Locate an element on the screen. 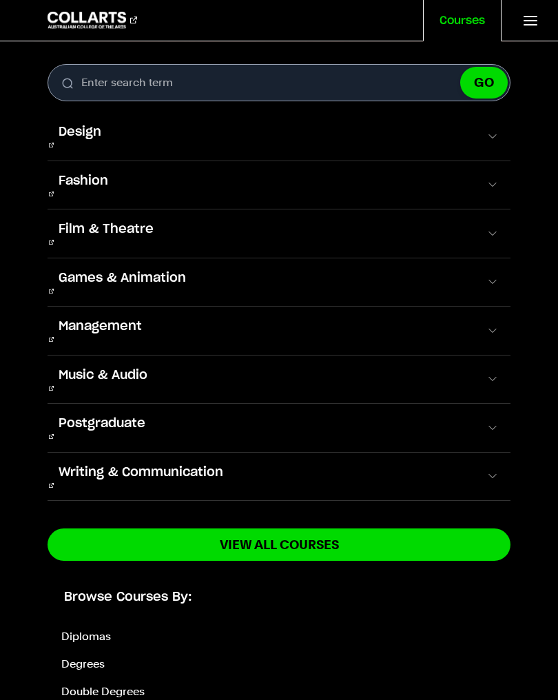 This screenshot has height=700, width=558. a: Degrees is located at coordinates (83, 663).